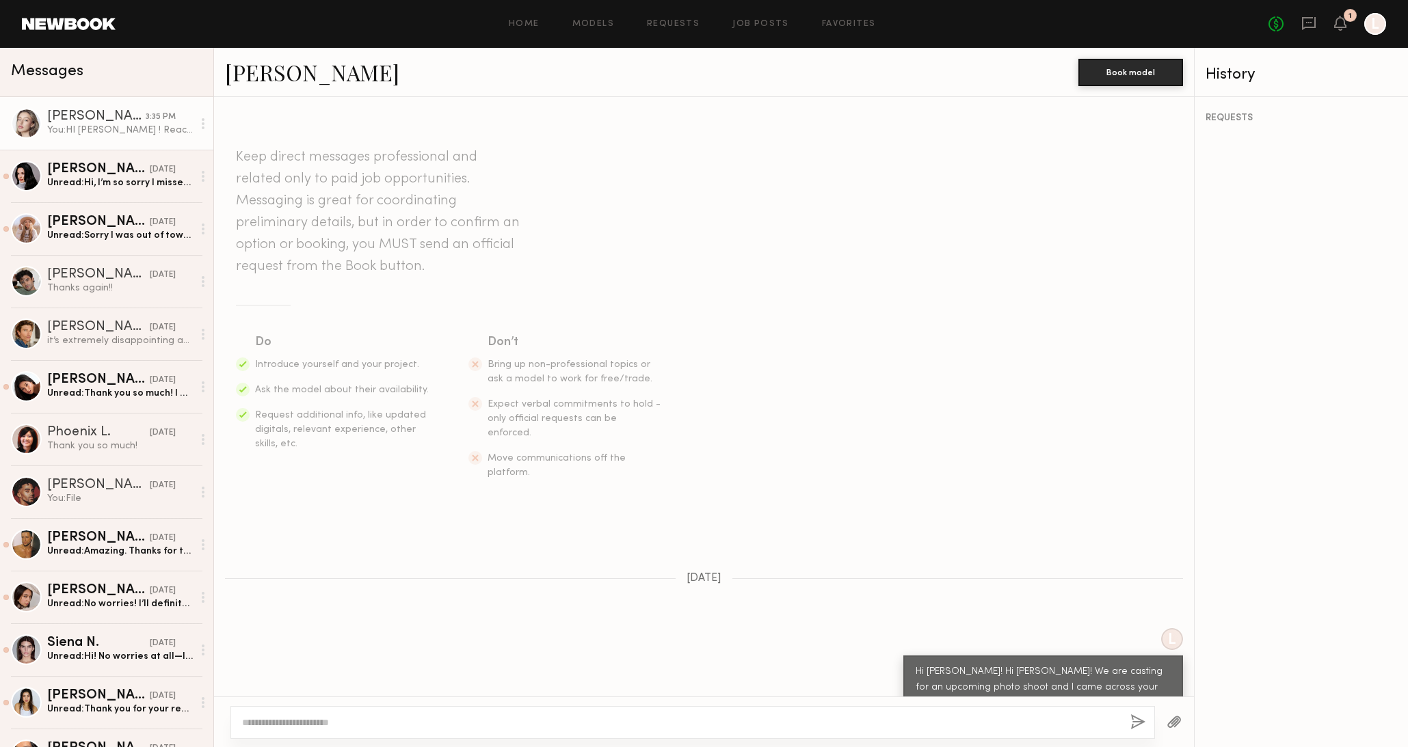 The image size is (1408, 747). Describe the element at coordinates (557, 466) in the screenshot. I see `span: Move communications off the platform.` at that location.